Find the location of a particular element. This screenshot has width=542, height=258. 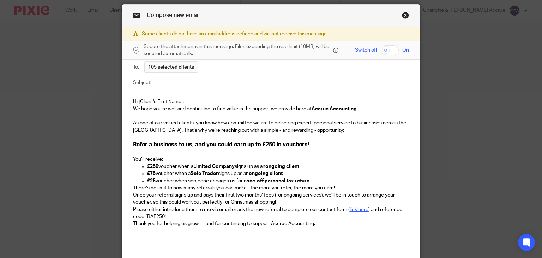

span: one-off personal tax return is located at coordinates (278, 181).